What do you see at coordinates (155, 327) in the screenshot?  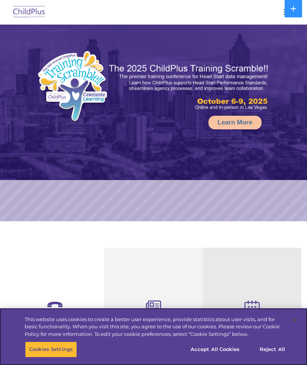 I see `div: This website uses cookies to create a better user experience, provide statistics about user visit...` at bounding box center [155, 327].